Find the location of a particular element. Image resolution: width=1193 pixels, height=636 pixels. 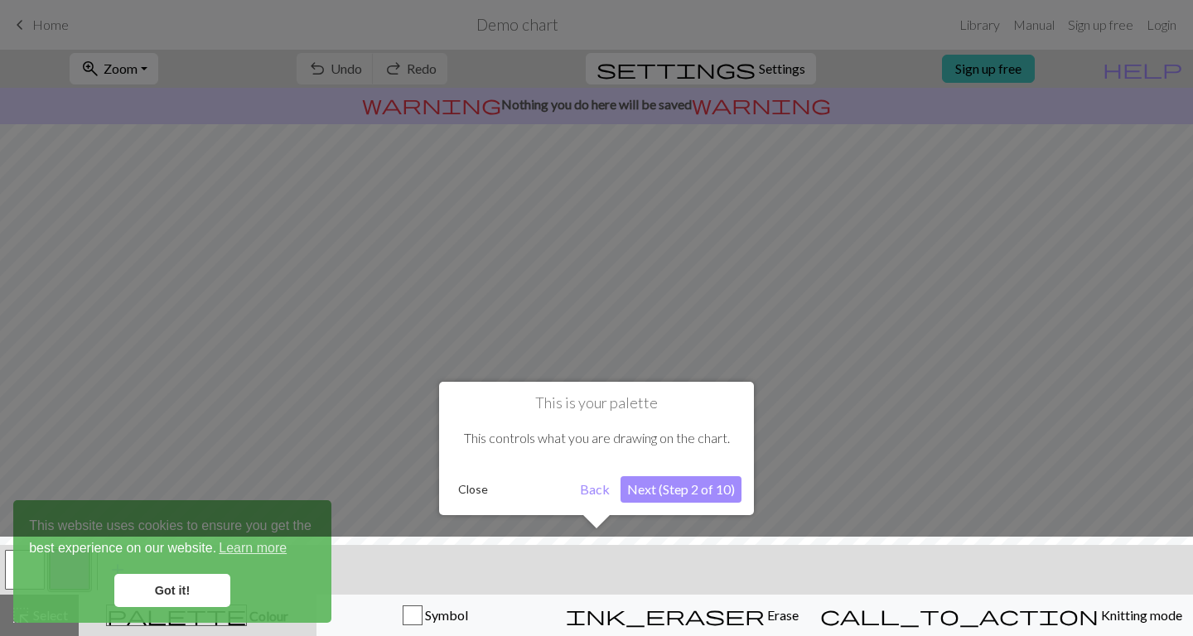

button: Close is located at coordinates (473, 490).